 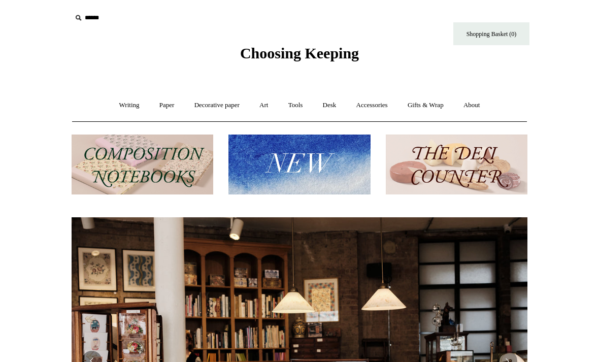 What do you see at coordinates (142, 164) in the screenshot?
I see `img: 202302 Composition ledgers.jpg__PID:69722ee6-fa44-49dd-a067-31375e5d54ec` at bounding box center [142, 164].